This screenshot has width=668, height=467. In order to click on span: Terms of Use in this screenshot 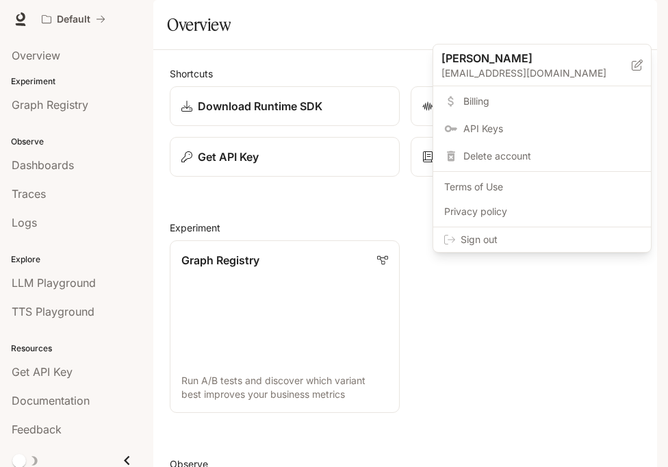, I will do `click(542, 187)`.